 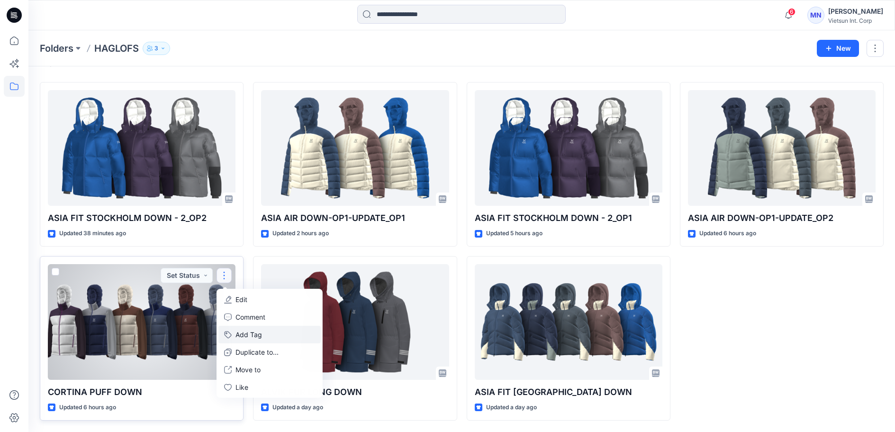 I want to click on p: Edit, so click(x=241, y=299).